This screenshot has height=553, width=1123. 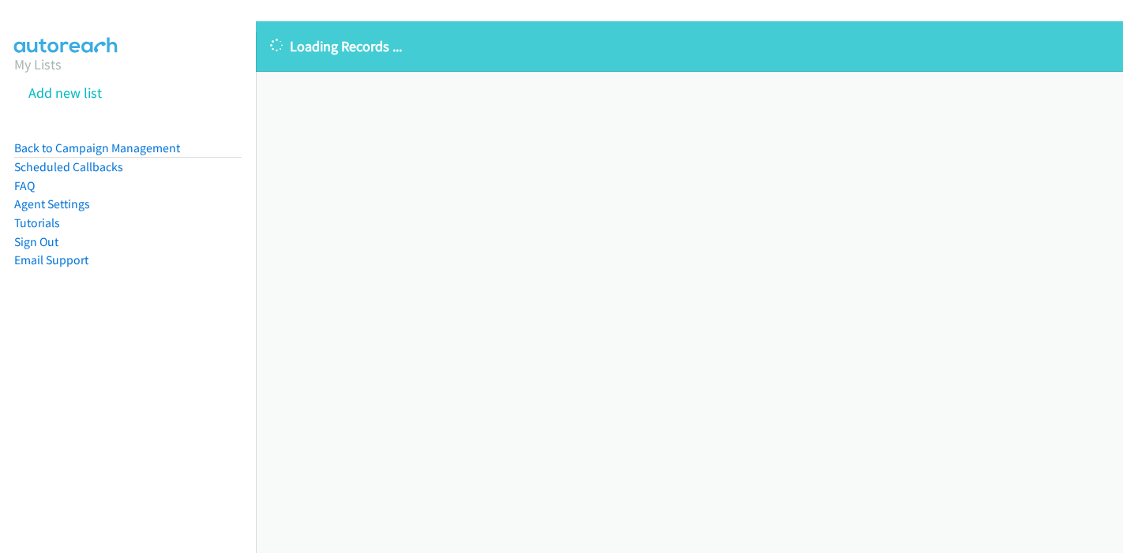 What do you see at coordinates (37, 223) in the screenshot?
I see `a: Tutorials` at bounding box center [37, 223].